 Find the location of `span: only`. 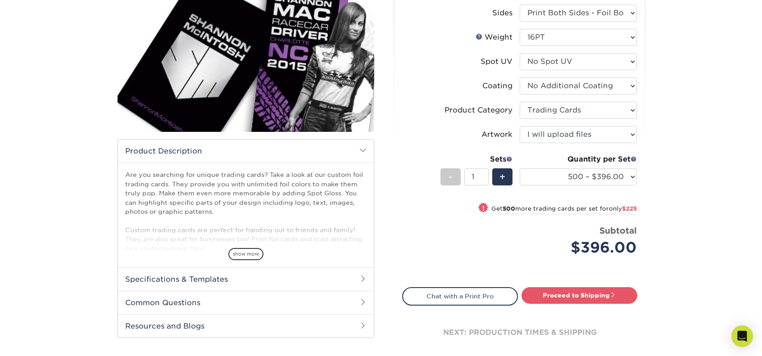

span: only is located at coordinates (623, 209).